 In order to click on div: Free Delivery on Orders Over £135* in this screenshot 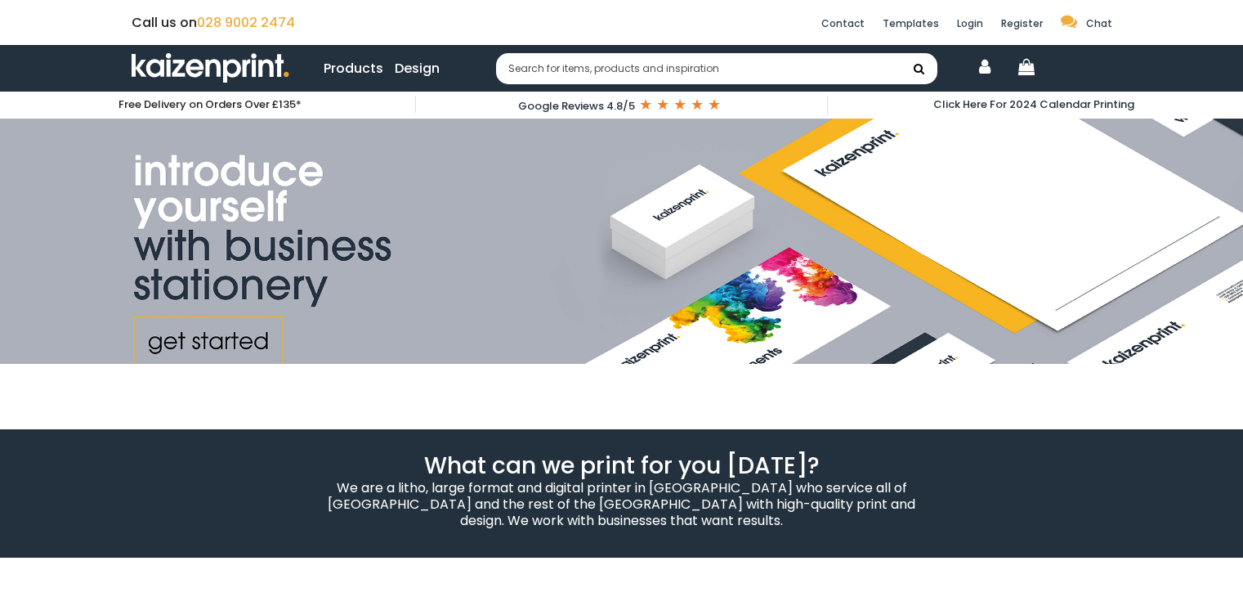, I will do `click(209, 104)`.